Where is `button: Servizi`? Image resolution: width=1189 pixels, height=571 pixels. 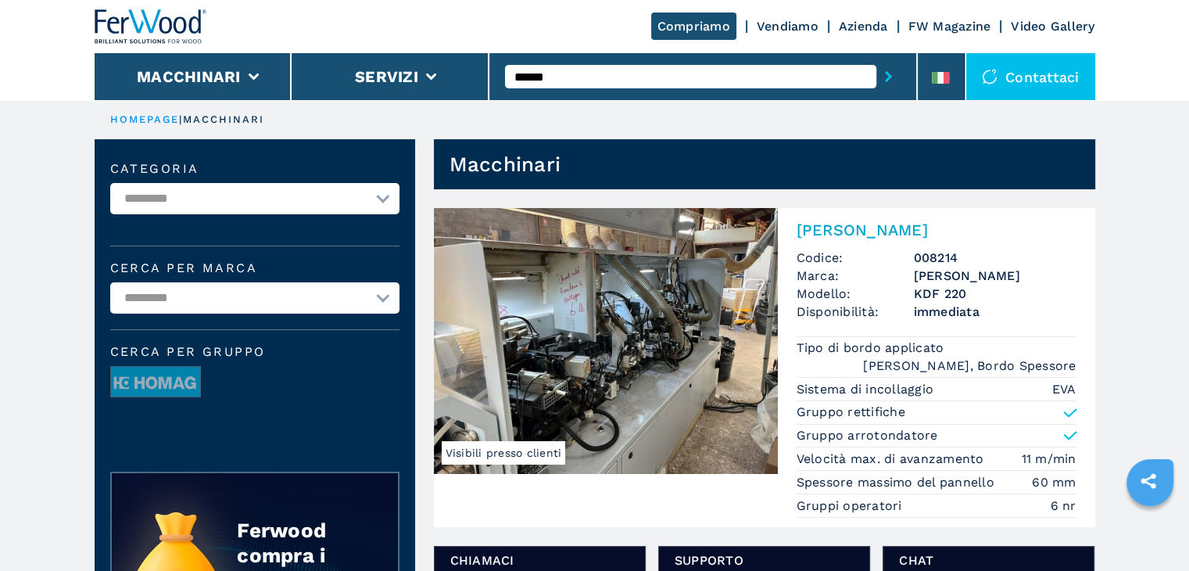 button: Servizi is located at coordinates (386, 77).